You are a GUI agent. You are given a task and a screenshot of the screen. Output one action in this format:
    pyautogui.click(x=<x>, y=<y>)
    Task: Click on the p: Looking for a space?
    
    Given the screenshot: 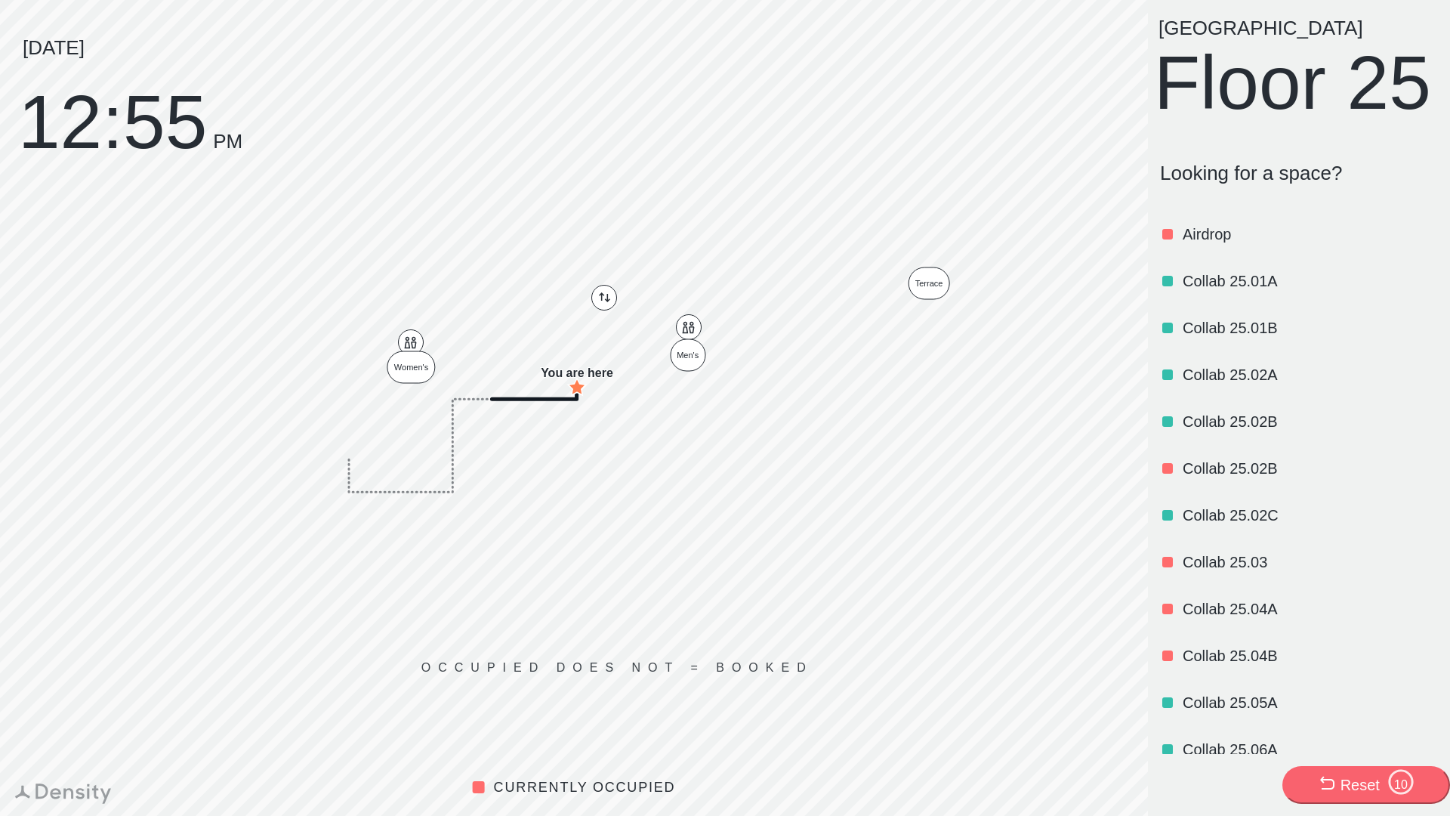 What is the action you would take?
    pyautogui.click(x=1299, y=173)
    